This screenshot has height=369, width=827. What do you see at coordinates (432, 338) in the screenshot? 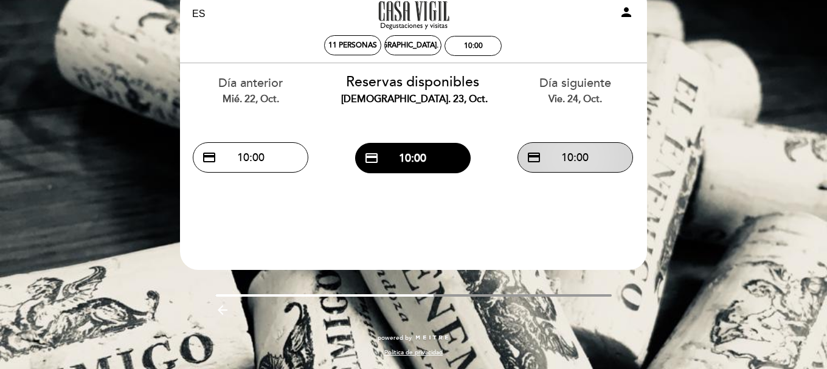
I see `img: MEITRE` at bounding box center [432, 338].